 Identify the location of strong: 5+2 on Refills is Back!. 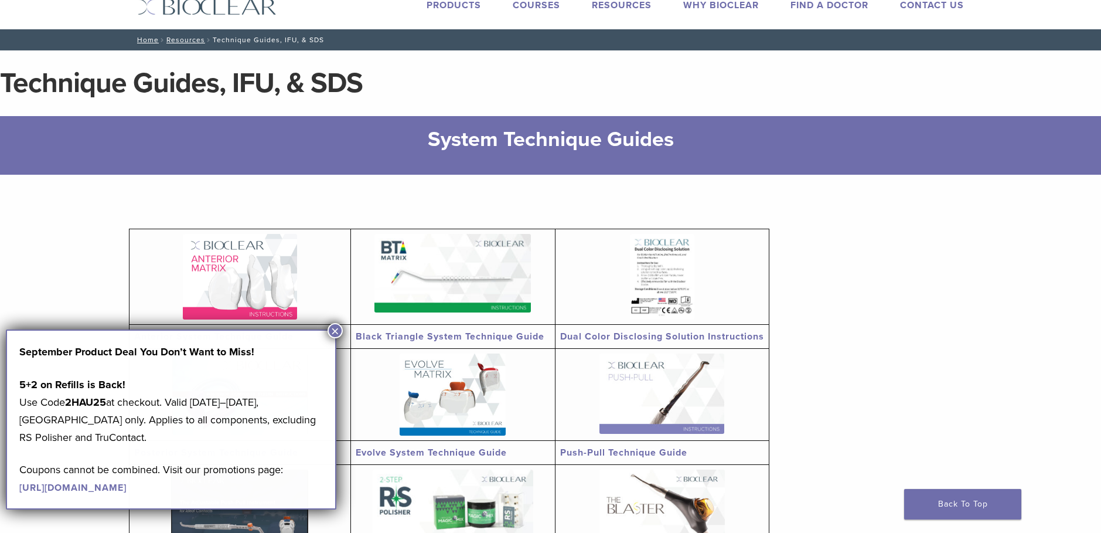
(72, 384).